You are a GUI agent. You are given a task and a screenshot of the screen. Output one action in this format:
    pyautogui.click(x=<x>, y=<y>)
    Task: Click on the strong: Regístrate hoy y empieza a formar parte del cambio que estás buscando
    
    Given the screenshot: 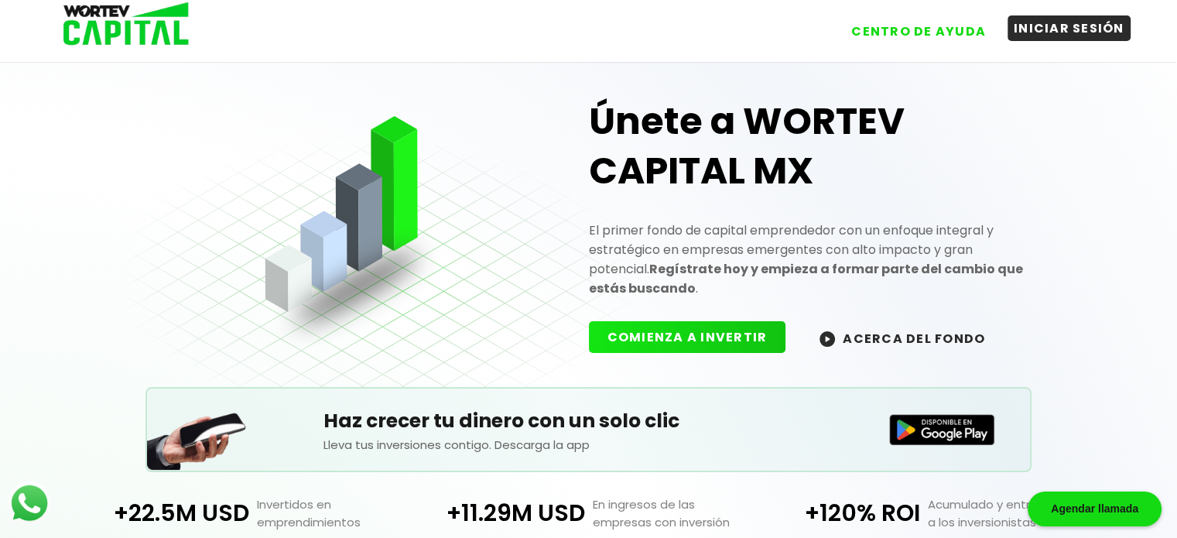 What is the action you would take?
    pyautogui.click(x=806, y=279)
    